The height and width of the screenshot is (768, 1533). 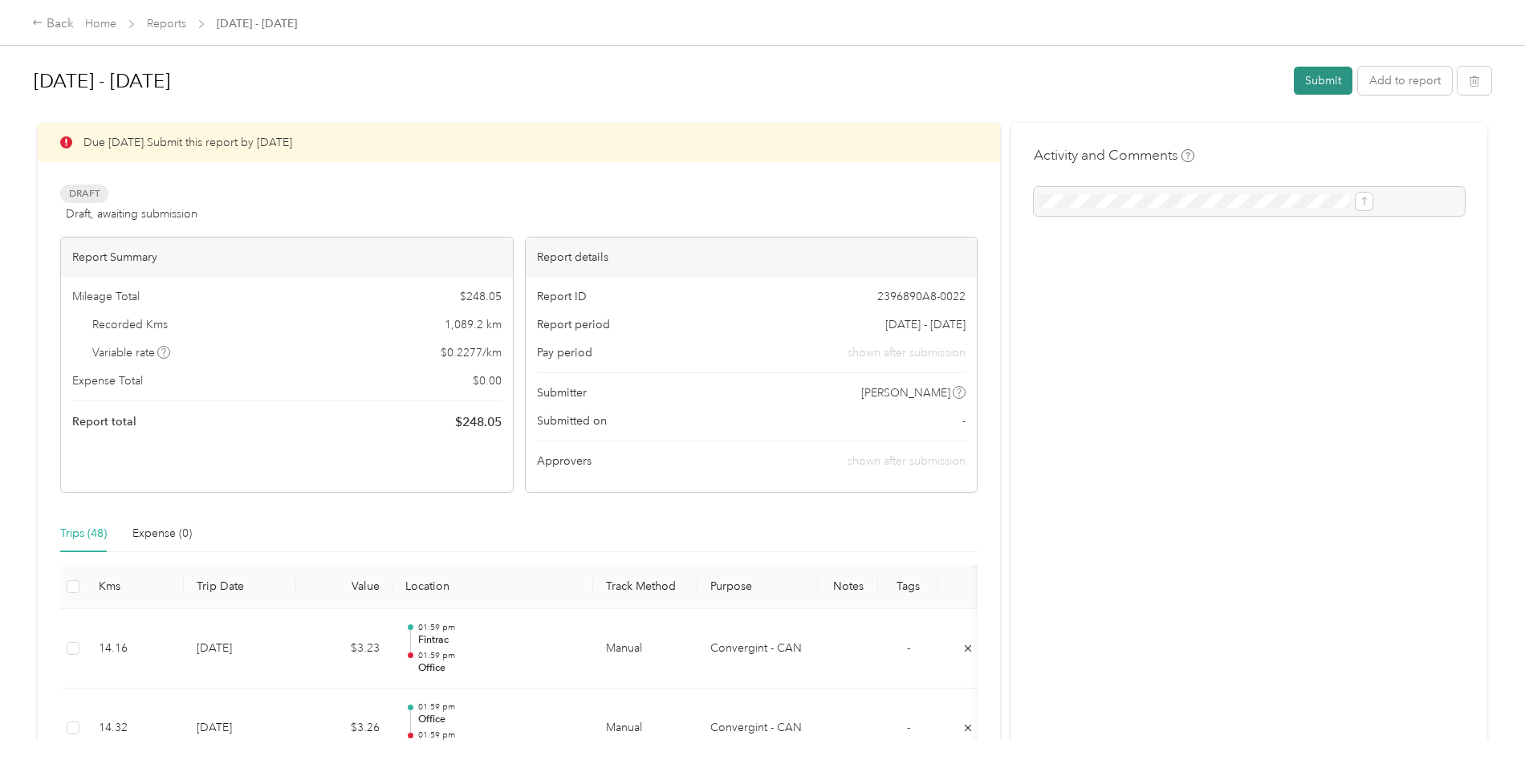 What do you see at coordinates (135, 649) in the screenshot?
I see `td: 14.16` at bounding box center [135, 649].